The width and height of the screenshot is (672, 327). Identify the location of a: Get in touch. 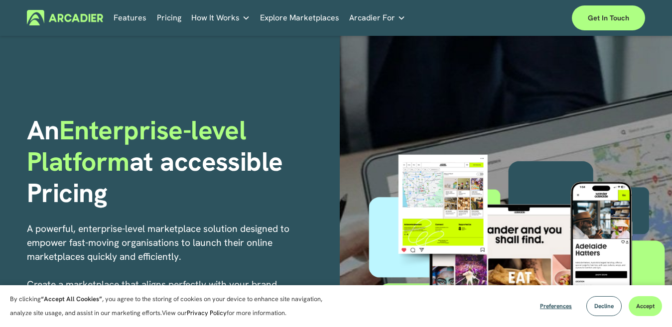
(608, 18).